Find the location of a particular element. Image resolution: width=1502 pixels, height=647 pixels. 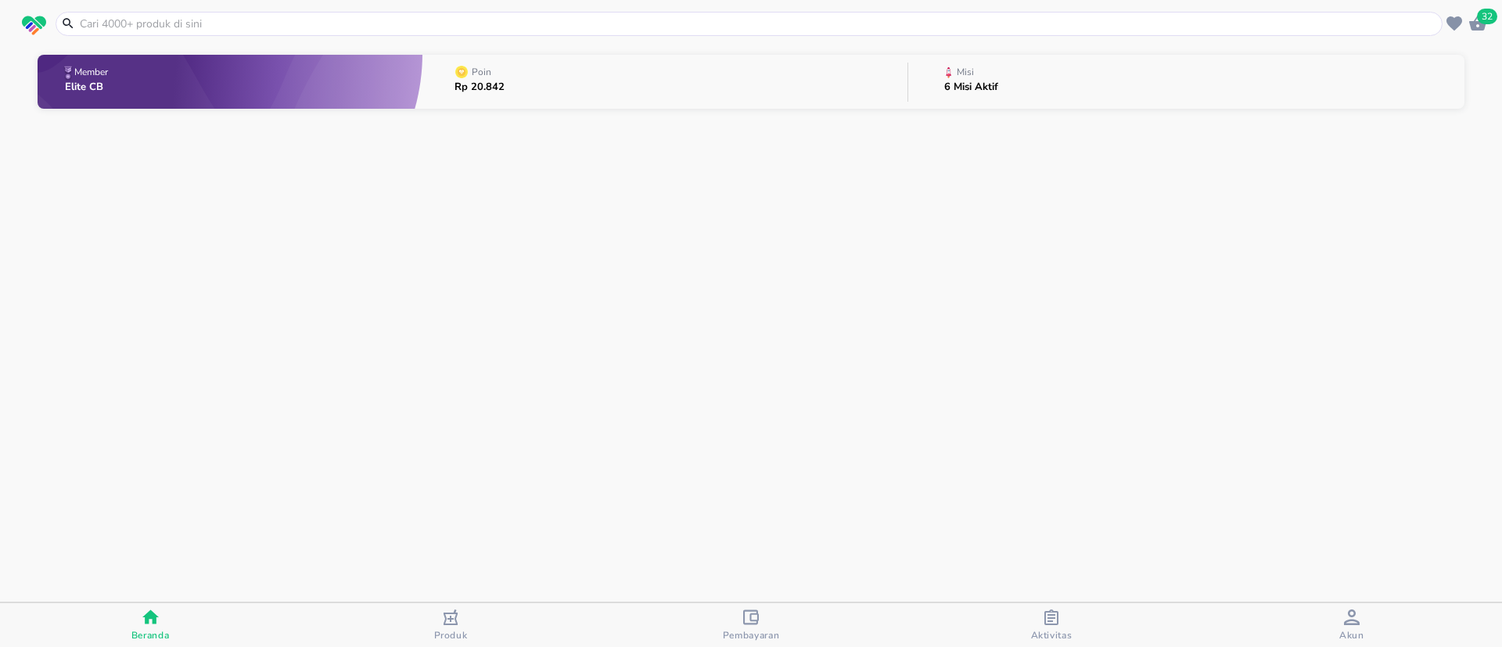

p: Misi is located at coordinates (965, 72).